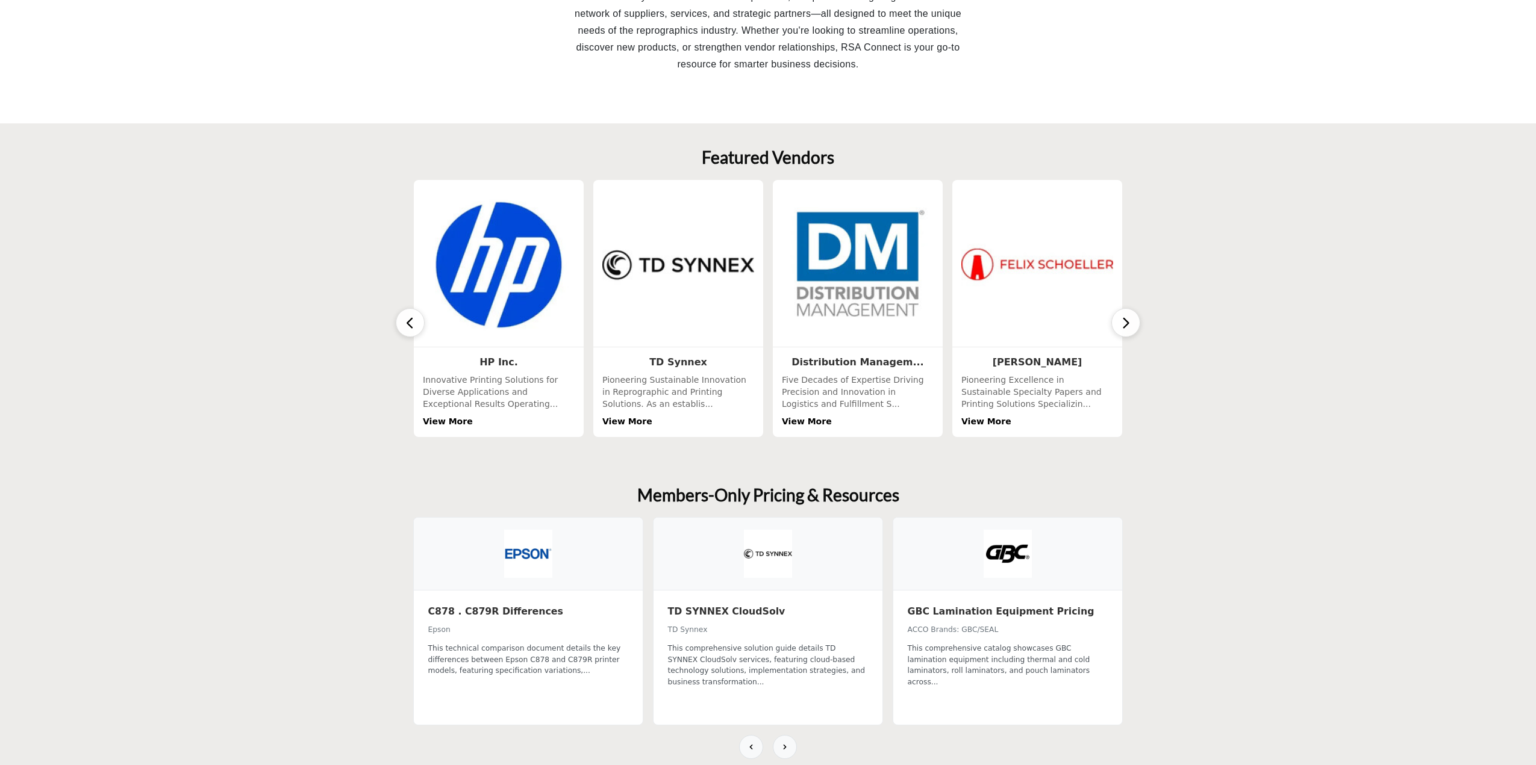  What do you see at coordinates (528, 659) in the screenshot?
I see `div: This technical comparison document details the key differences between Epson C878 and C879R print...` at bounding box center [528, 659].